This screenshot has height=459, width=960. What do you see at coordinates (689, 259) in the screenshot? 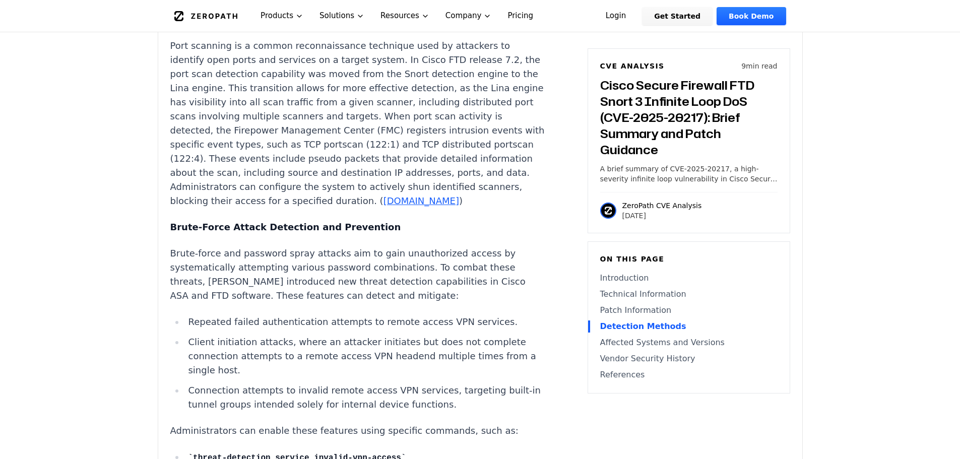
I see `h6: On this page` at bounding box center [689, 259].